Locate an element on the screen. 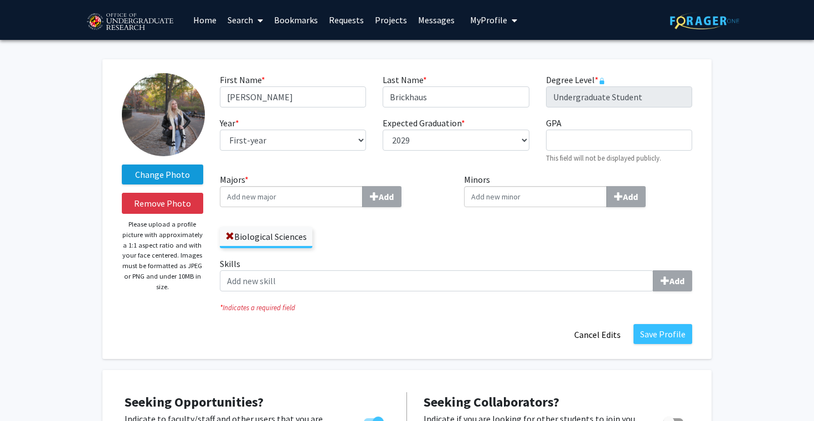 The image size is (814, 421). small: This field will not be displayed publicly. is located at coordinates (603, 158).